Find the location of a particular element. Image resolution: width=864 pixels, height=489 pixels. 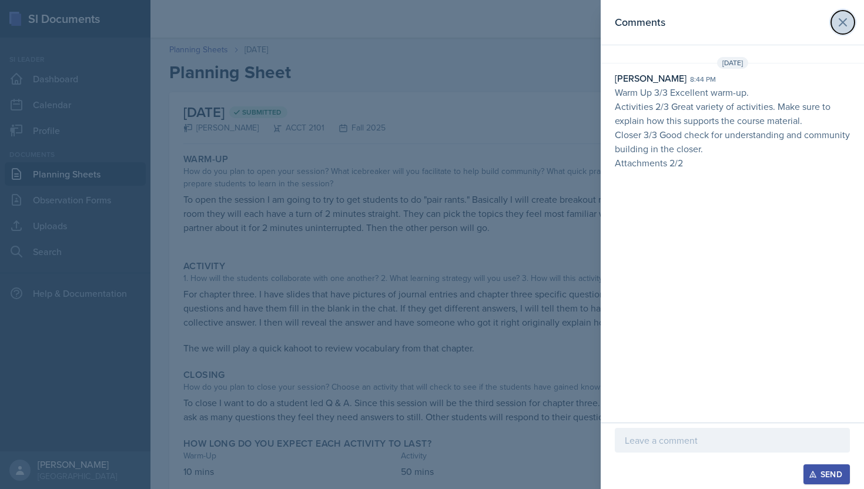

button: Send is located at coordinates (827, 474).